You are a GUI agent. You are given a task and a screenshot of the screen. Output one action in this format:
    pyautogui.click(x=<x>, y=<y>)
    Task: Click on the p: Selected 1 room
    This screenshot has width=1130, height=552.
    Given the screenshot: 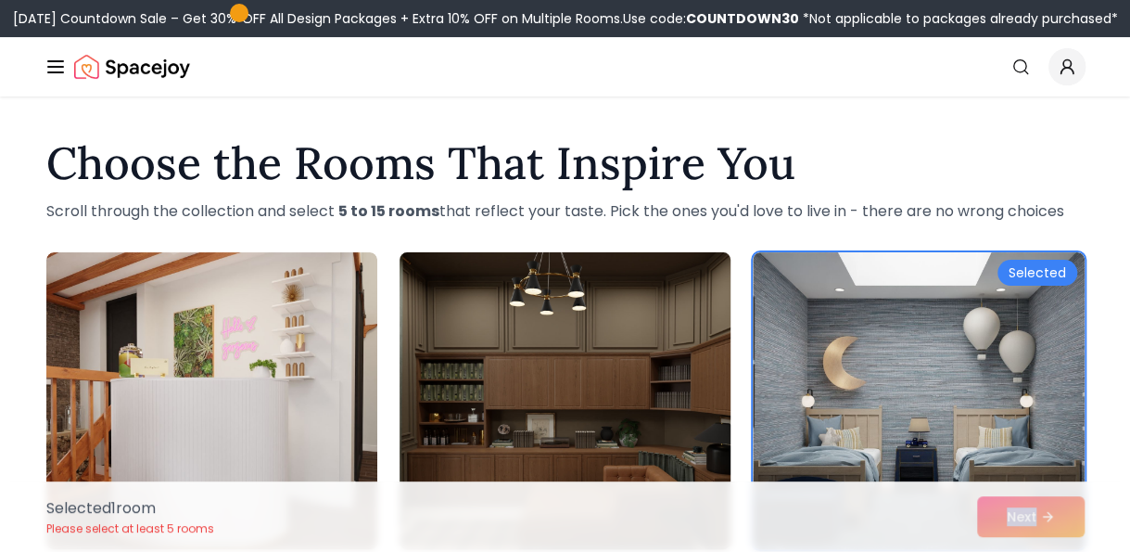 What is the action you would take?
    pyautogui.click(x=130, y=508)
    